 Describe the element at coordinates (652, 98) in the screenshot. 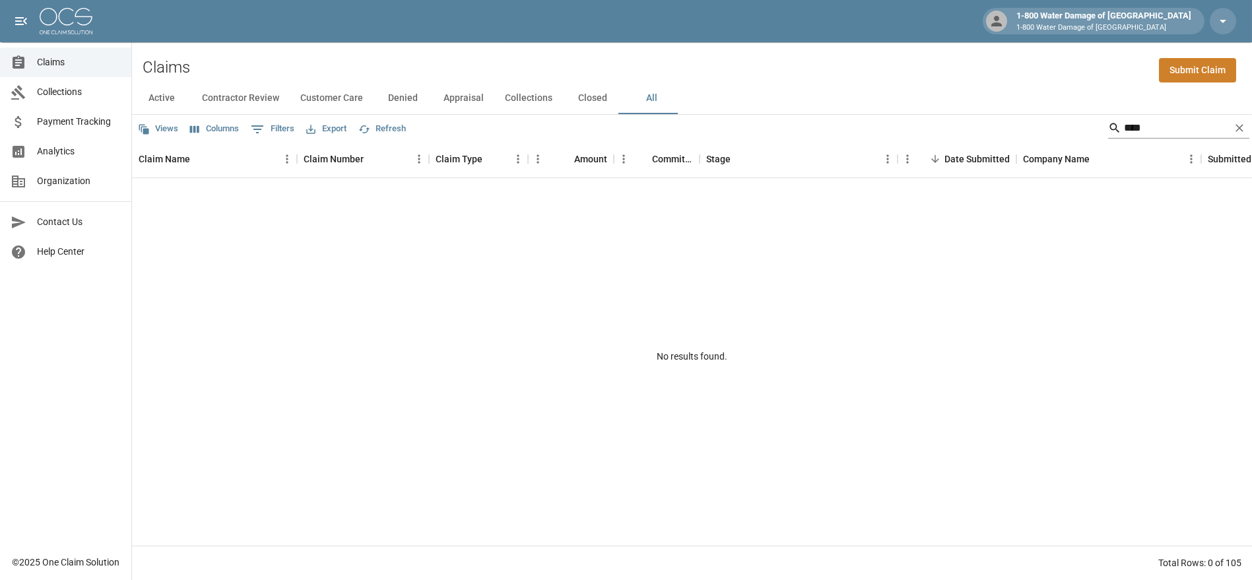

I see `button: All` at that location.